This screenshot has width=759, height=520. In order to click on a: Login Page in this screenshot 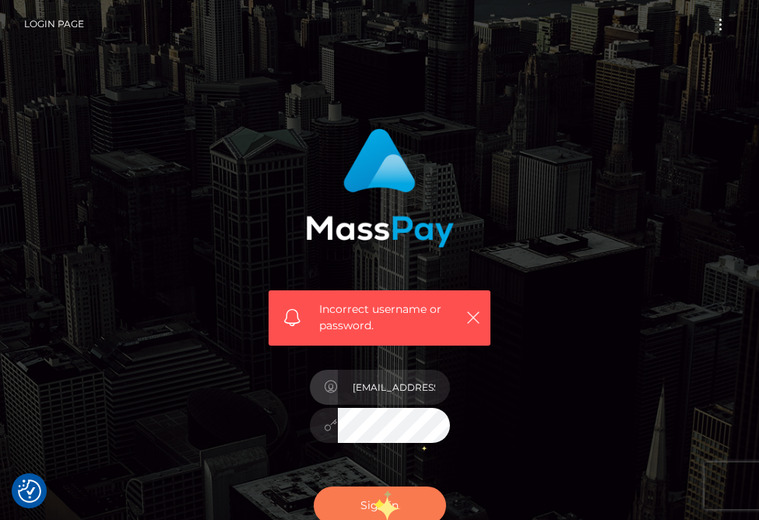, I will do `click(54, 24)`.